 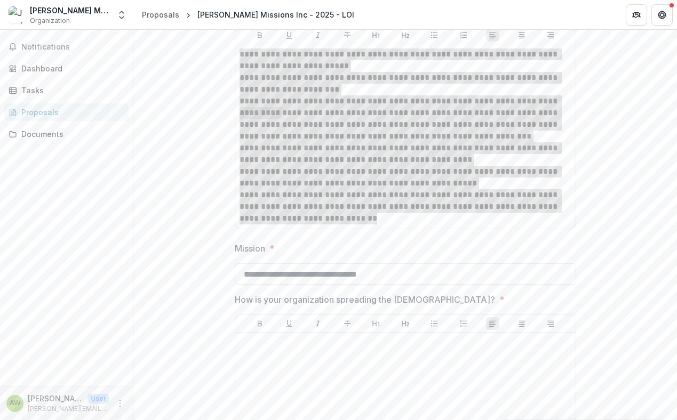 What do you see at coordinates (70, 90) in the screenshot?
I see `div: Tasks` at bounding box center [70, 90].